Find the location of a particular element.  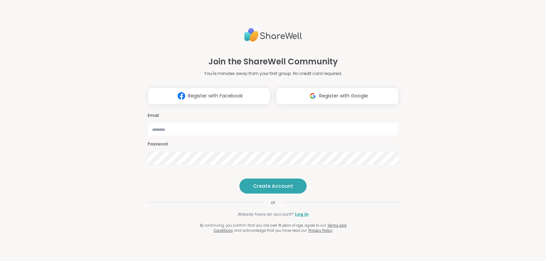

button: Register with Google is located at coordinates (337, 96).